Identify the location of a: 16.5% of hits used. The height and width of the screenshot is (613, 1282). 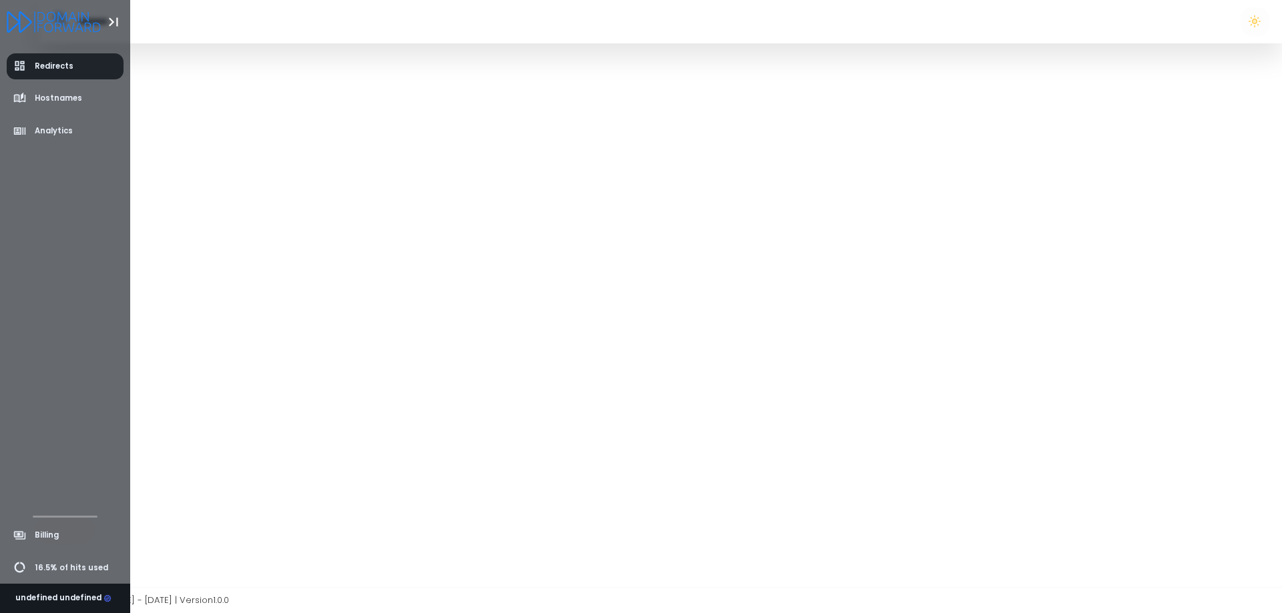
(65, 568).